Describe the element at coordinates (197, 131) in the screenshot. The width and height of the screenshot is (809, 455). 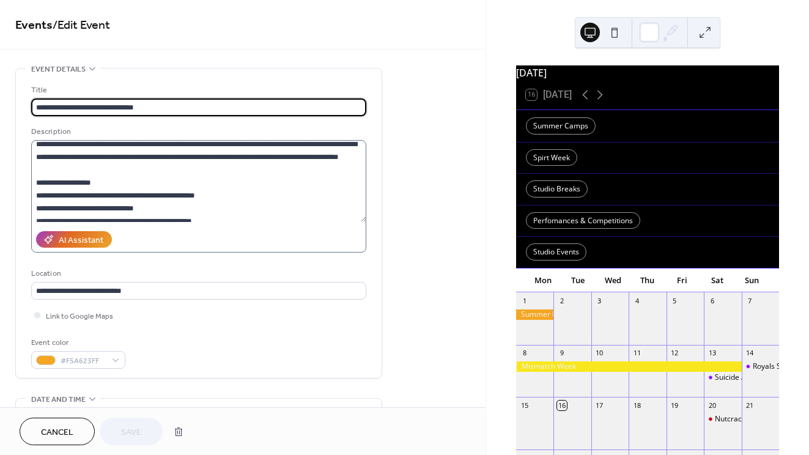
I see `div: Description` at that location.